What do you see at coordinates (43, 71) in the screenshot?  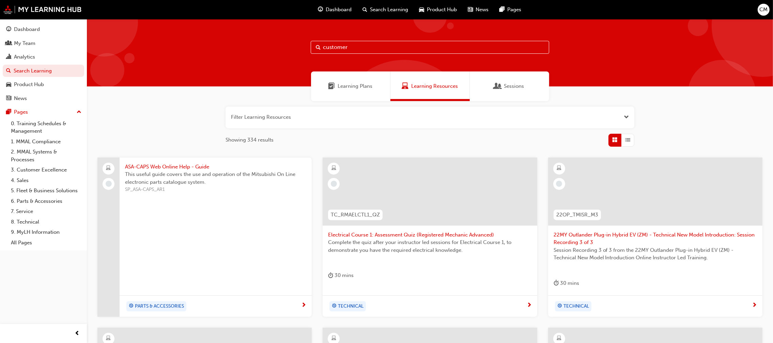 I see `a: Search Learning` at bounding box center [43, 71].